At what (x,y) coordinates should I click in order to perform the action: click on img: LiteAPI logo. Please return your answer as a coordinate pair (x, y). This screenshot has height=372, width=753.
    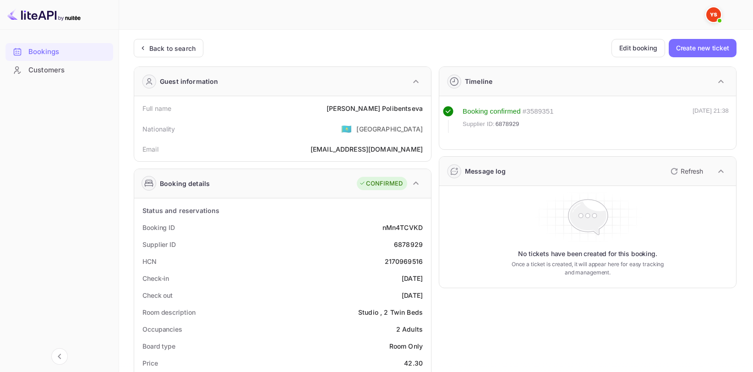
    Looking at the image, I should click on (44, 15).